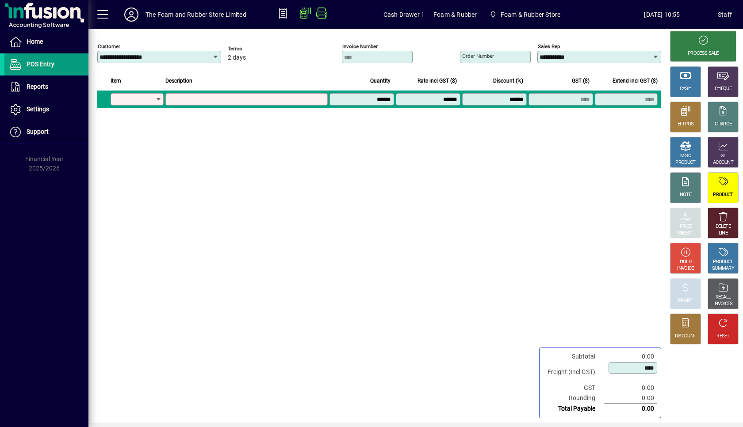 The image size is (743, 427). Describe the element at coordinates (46, 132) in the screenshot. I see `a: Support` at that location.